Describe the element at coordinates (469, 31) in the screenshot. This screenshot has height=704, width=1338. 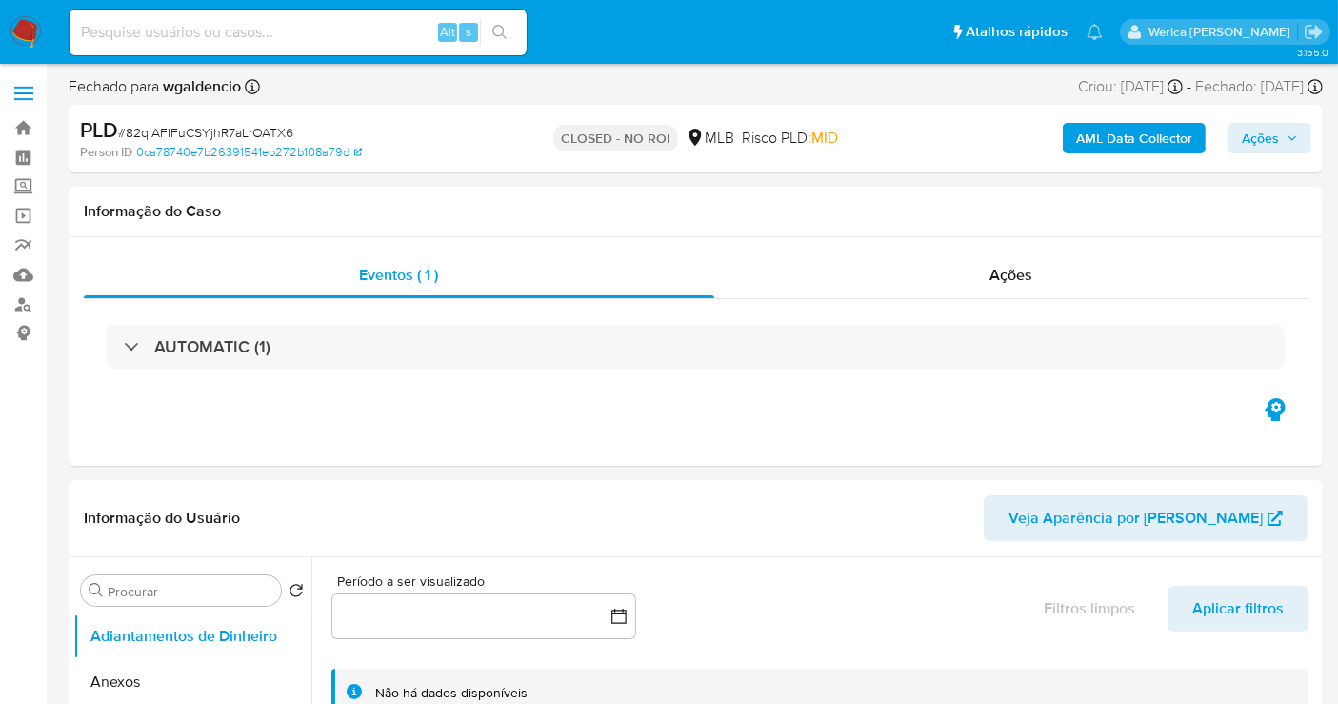
I see `span: s` at that location.